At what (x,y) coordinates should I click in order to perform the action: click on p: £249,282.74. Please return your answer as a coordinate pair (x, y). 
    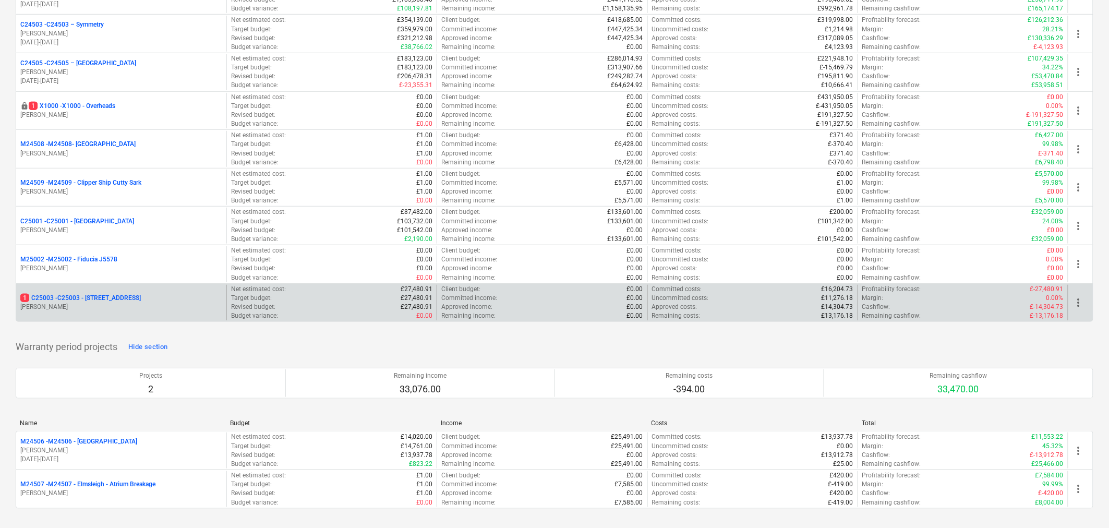
    Looking at the image, I should click on (626, 76).